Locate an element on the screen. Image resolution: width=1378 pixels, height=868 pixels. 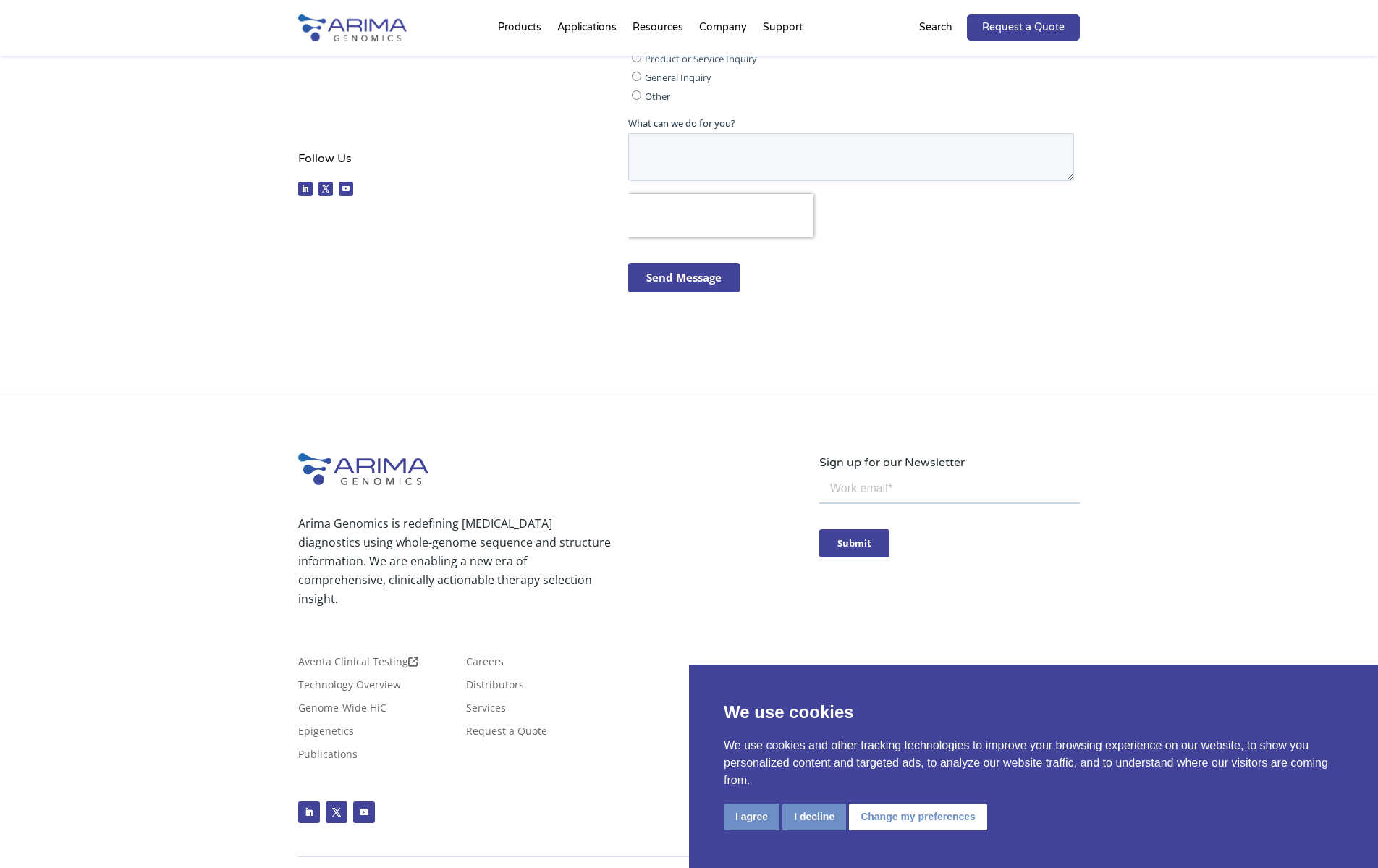
input: Product or Service Inquiry is located at coordinates (8, 225).